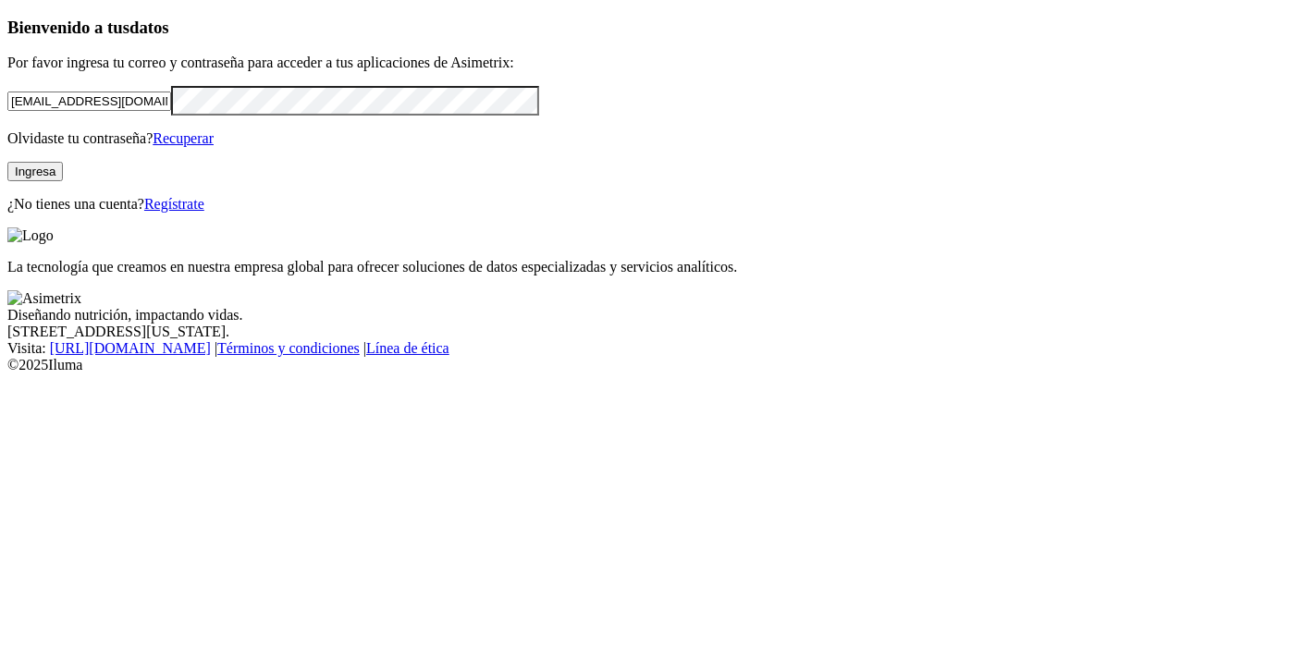  I want to click on p: Olvidaste tu contraseña?, so click(657, 139).